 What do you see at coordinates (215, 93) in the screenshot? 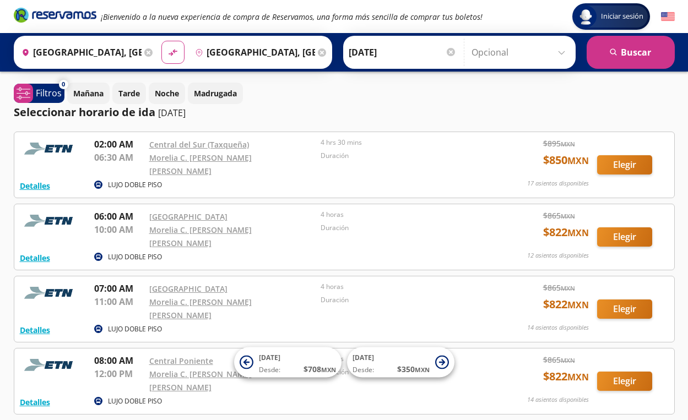
I see `button: Madrugada` at bounding box center [215, 93].